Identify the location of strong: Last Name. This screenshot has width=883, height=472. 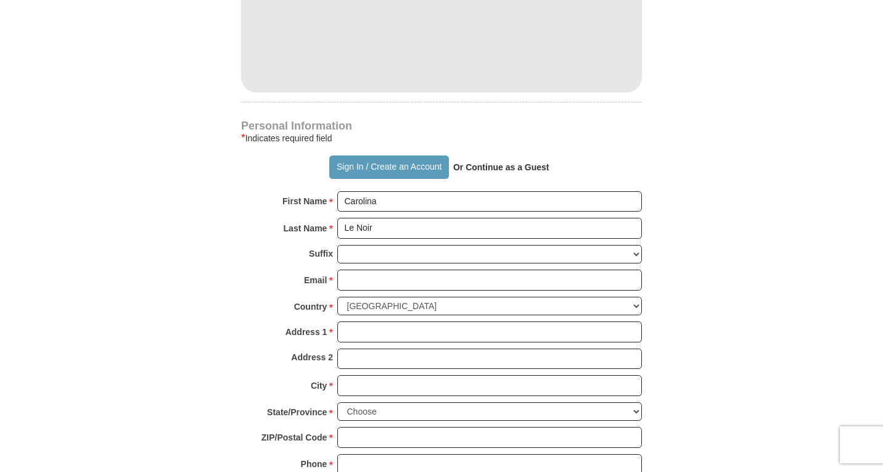
(305, 228).